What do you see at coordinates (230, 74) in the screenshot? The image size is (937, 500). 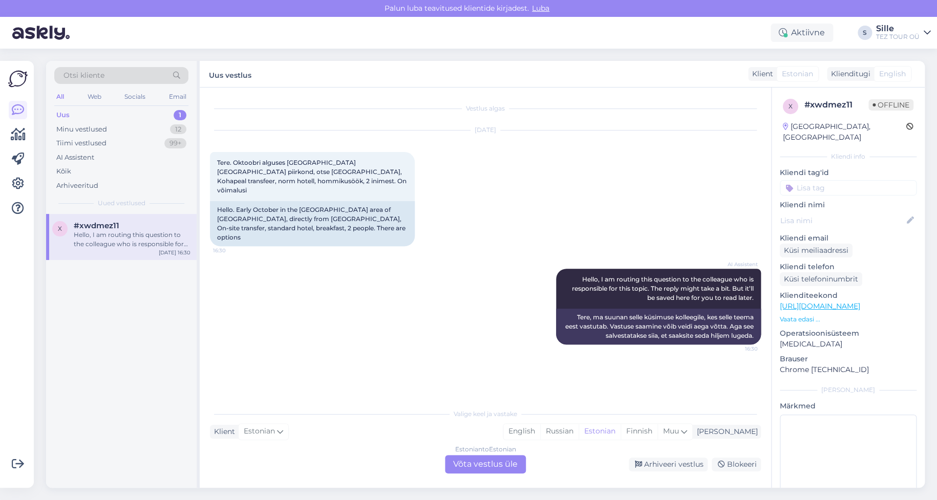 I see `label: Uus vestlus` at bounding box center [230, 74].